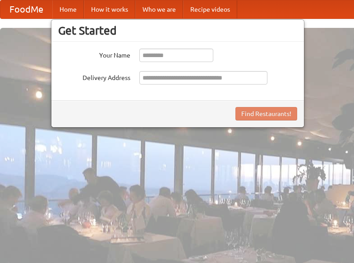 This screenshot has height=263, width=354. I want to click on a: Home, so click(68, 9).